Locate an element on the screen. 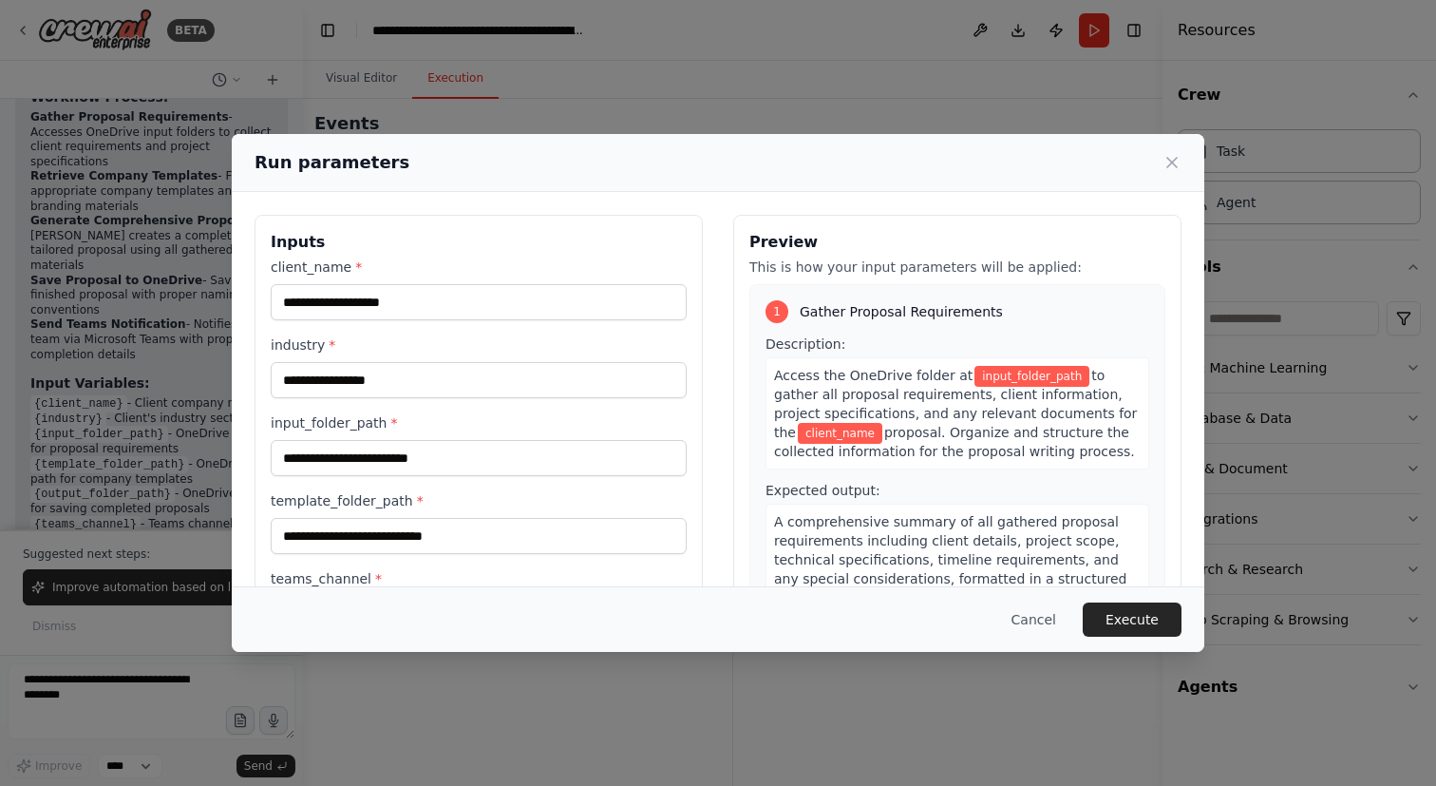 The image size is (1436, 786). button: Cancel is located at coordinates (1034, 619).